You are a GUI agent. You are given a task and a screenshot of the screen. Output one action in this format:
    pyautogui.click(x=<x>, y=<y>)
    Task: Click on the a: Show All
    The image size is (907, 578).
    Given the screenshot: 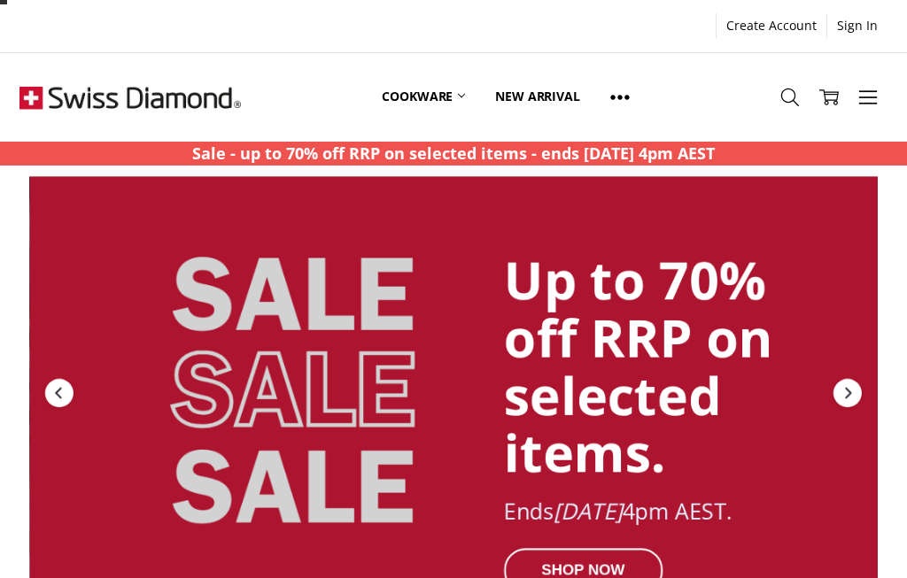 What is the action you would take?
    pyautogui.click(x=620, y=97)
    